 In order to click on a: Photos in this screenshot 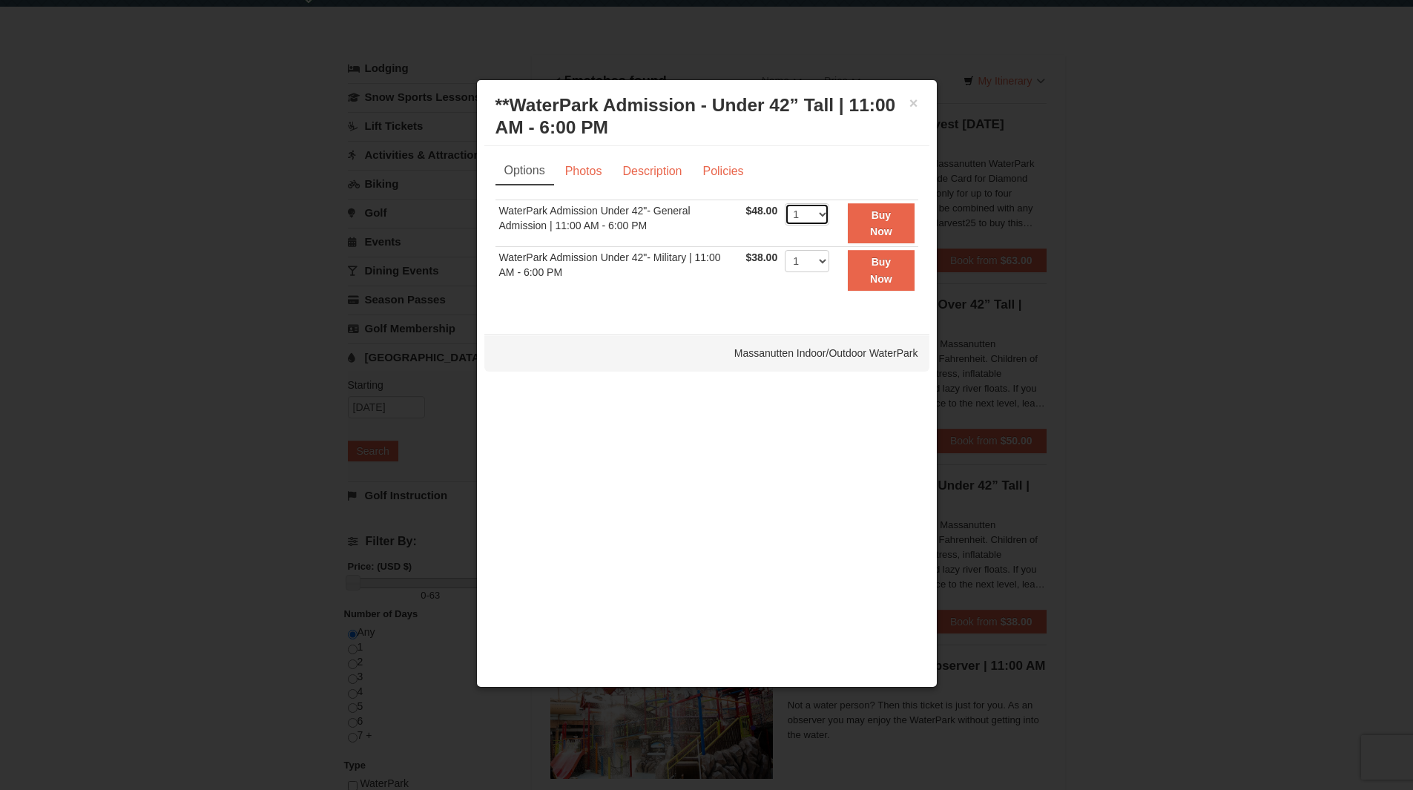, I will do `click(584, 171)`.